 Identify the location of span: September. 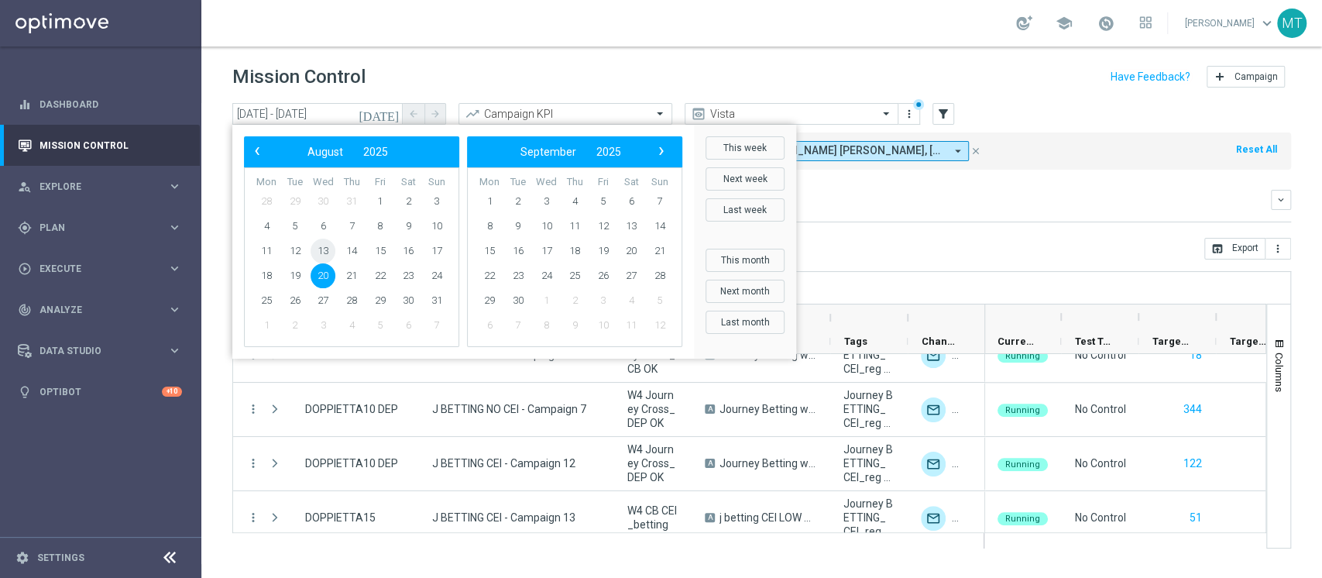
(548, 152).